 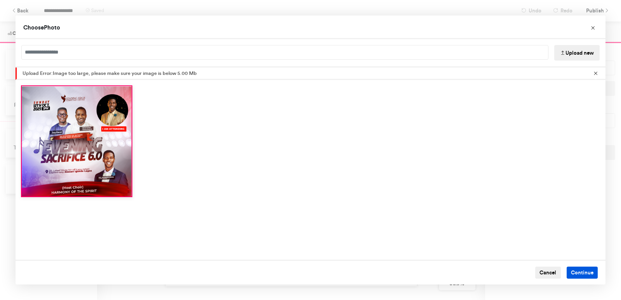 What do you see at coordinates (42, 27) in the screenshot?
I see `span: Choose Photo` at bounding box center [42, 27].